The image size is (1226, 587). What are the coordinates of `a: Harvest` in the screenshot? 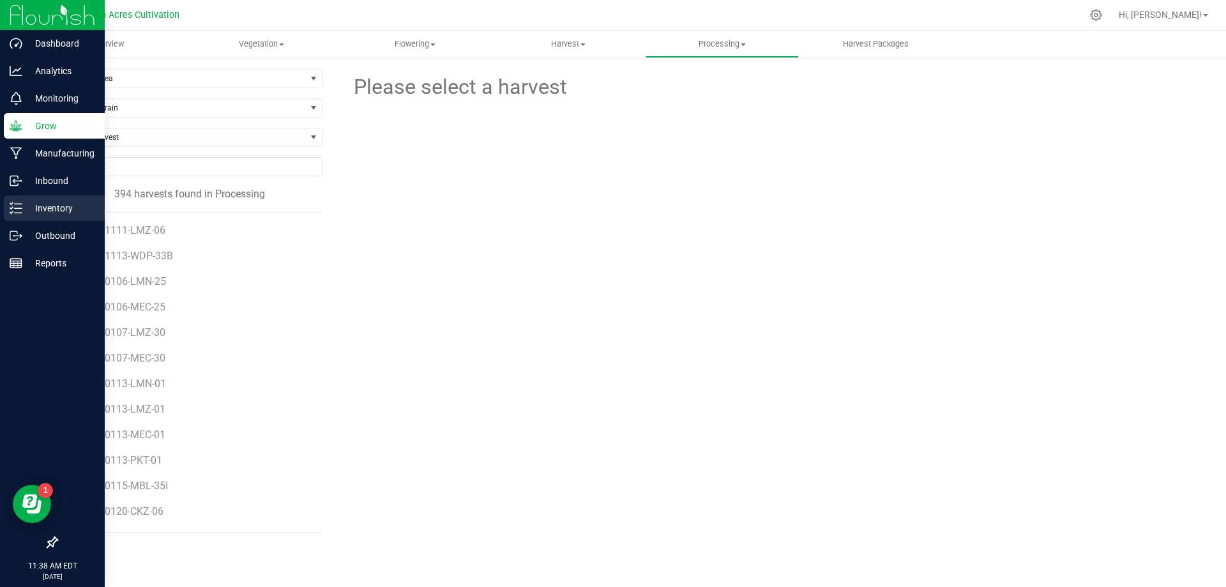 It's located at (568, 44).